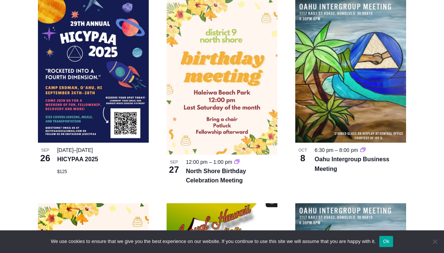 The image size is (444, 253). Describe the element at coordinates (434, 242) in the screenshot. I see `span: No` at that location.